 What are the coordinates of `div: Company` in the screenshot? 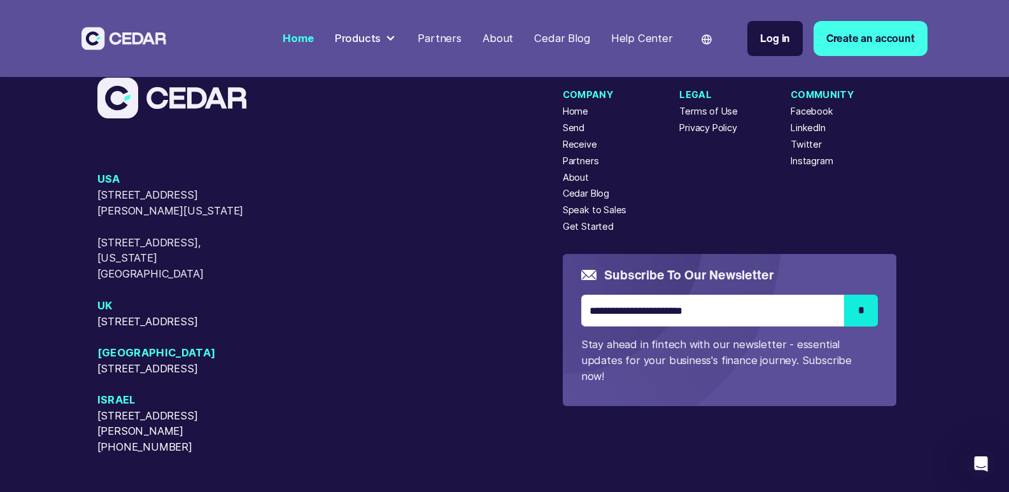 It's located at (594, 95).